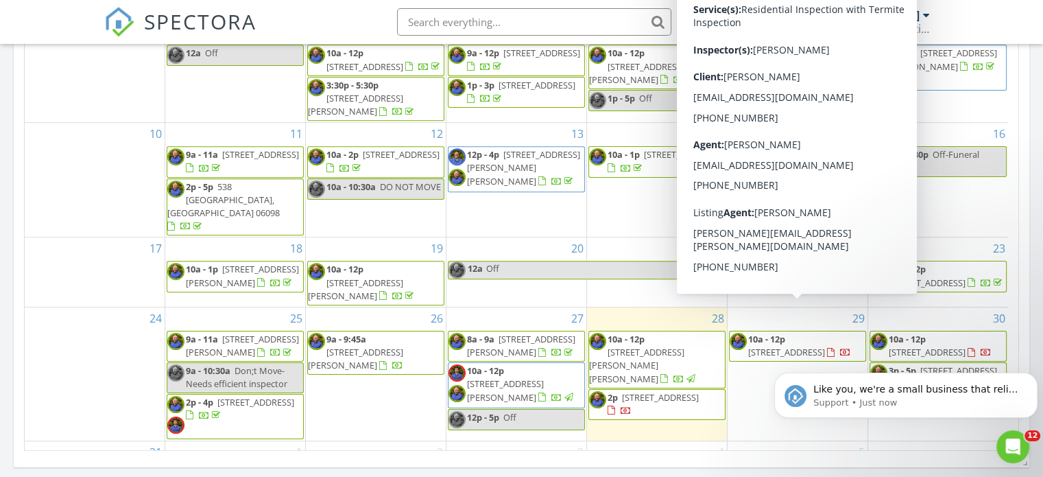  I want to click on a: Go to August 27, 2025, so click(578, 318).